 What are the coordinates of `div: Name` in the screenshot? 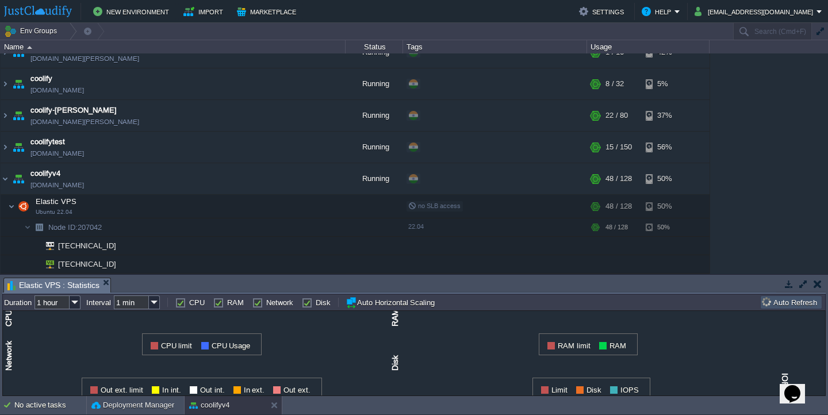 It's located at (173, 47).